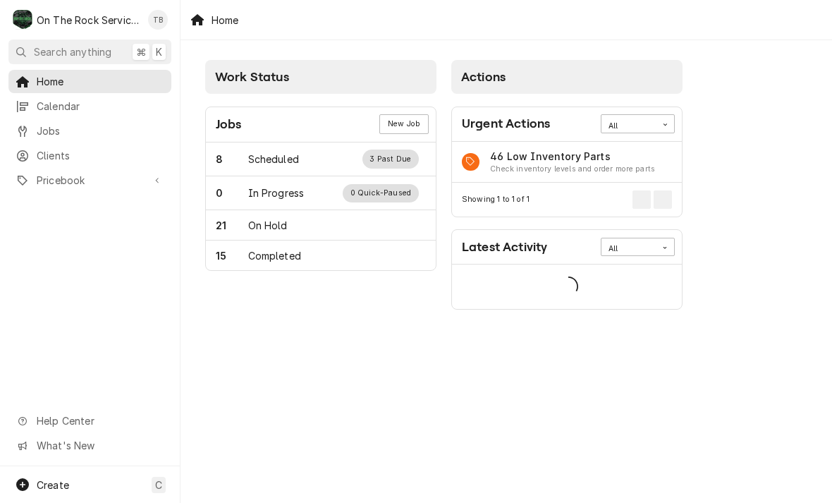 Image resolution: width=832 pixels, height=503 pixels. What do you see at coordinates (88, 20) in the screenshot?
I see `div: On The Rock Services` at bounding box center [88, 20].